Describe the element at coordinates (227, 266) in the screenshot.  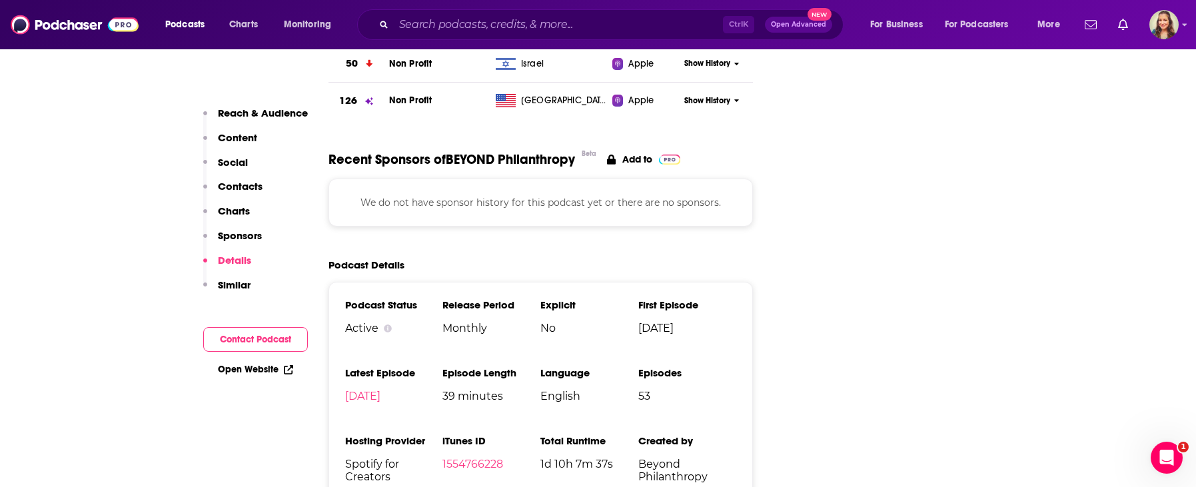
I see `button: Details` at that location.